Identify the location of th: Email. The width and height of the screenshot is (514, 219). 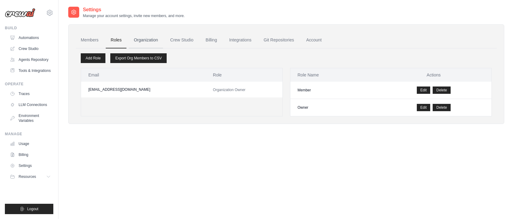
(143, 75).